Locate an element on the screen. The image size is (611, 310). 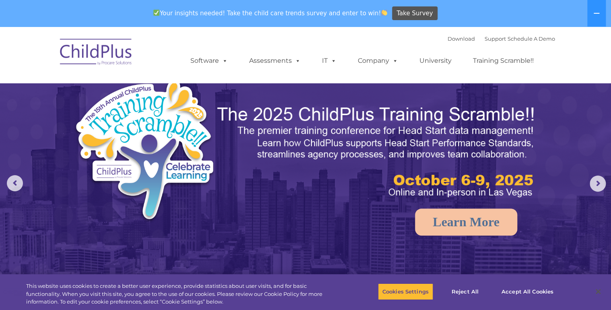
a: Company is located at coordinates (378, 61).